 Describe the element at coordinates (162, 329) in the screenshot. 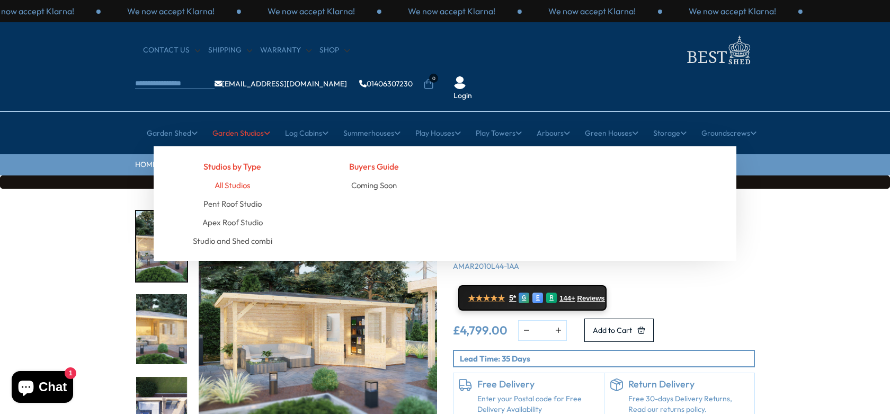

I see `div: 2 / 8` at that location.